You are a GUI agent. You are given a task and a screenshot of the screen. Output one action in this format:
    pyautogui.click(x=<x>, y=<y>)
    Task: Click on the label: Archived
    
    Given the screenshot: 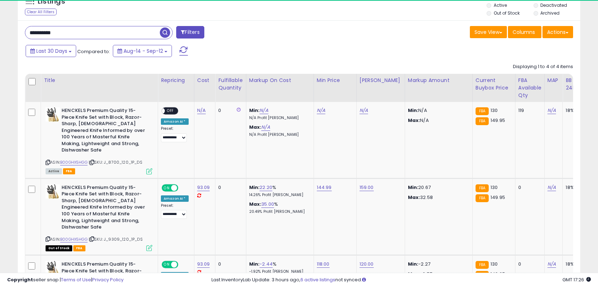 What is the action you would take?
    pyautogui.click(x=550, y=13)
    